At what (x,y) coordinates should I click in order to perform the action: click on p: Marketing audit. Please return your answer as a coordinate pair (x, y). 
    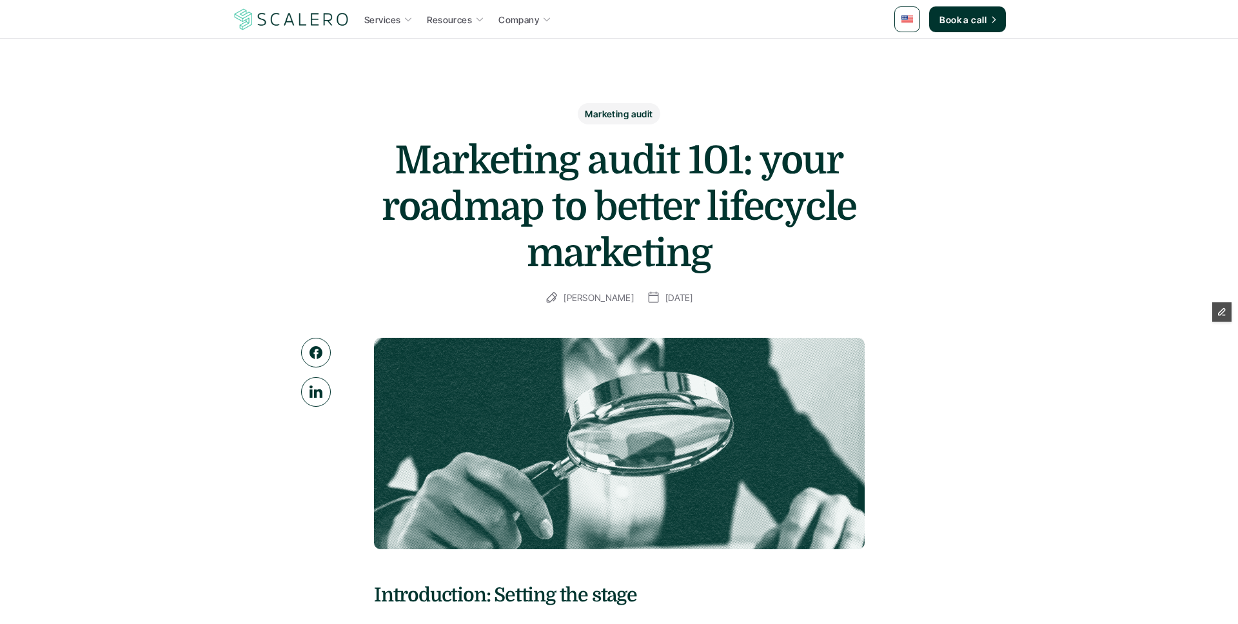
    Looking at the image, I should click on (618, 113).